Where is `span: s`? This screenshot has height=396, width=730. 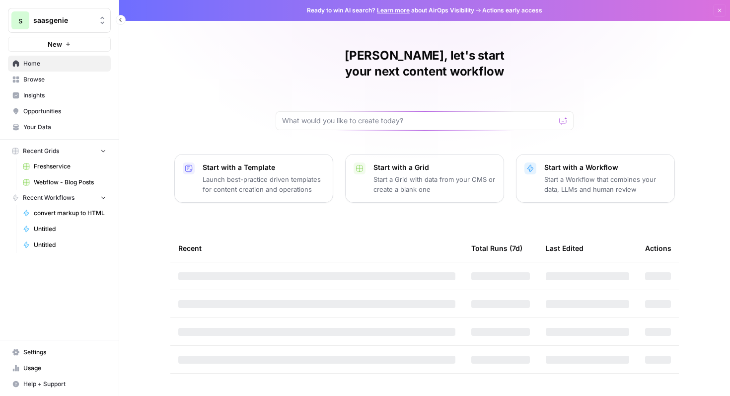
span: s is located at coordinates (20, 20).